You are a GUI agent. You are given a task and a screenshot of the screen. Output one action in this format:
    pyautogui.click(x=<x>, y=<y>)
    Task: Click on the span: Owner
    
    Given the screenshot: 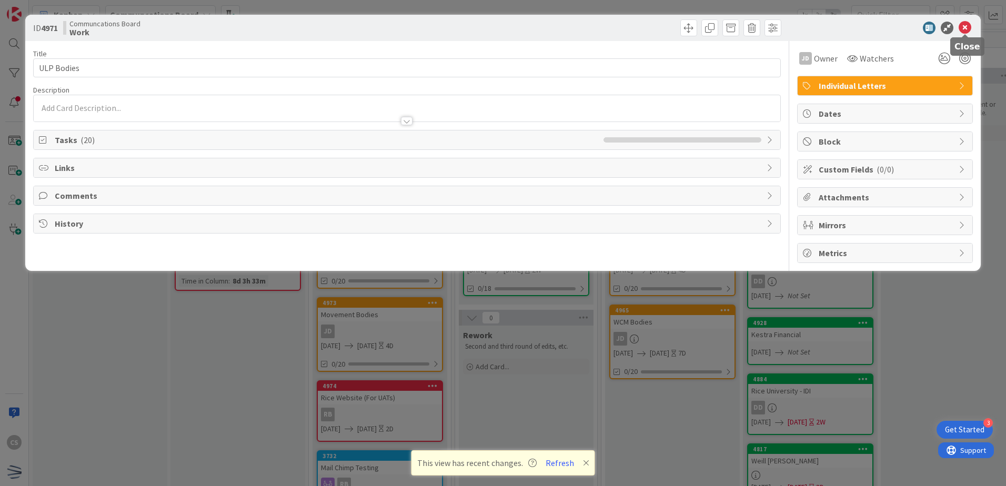 What is the action you would take?
    pyautogui.click(x=826, y=58)
    